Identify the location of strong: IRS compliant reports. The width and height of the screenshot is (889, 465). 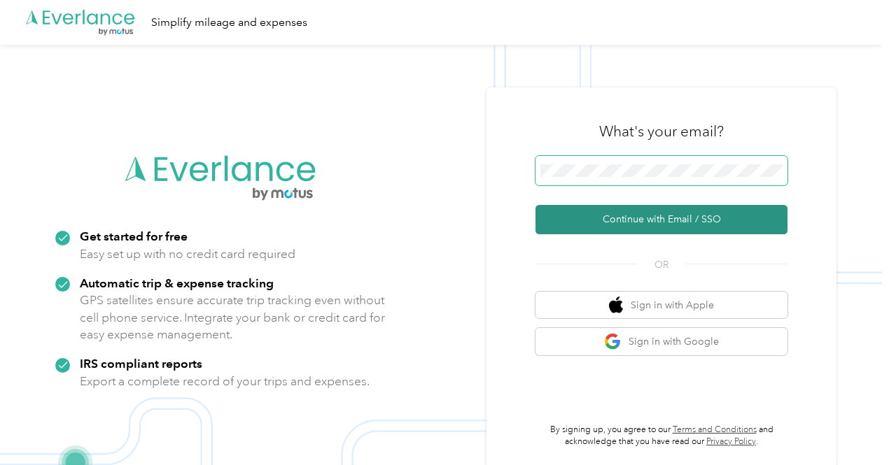
(141, 363).